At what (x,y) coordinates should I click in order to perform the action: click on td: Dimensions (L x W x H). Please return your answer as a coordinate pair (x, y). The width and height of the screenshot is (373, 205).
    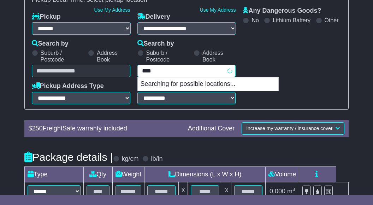
    Looking at the image, I should click on (205, 175).